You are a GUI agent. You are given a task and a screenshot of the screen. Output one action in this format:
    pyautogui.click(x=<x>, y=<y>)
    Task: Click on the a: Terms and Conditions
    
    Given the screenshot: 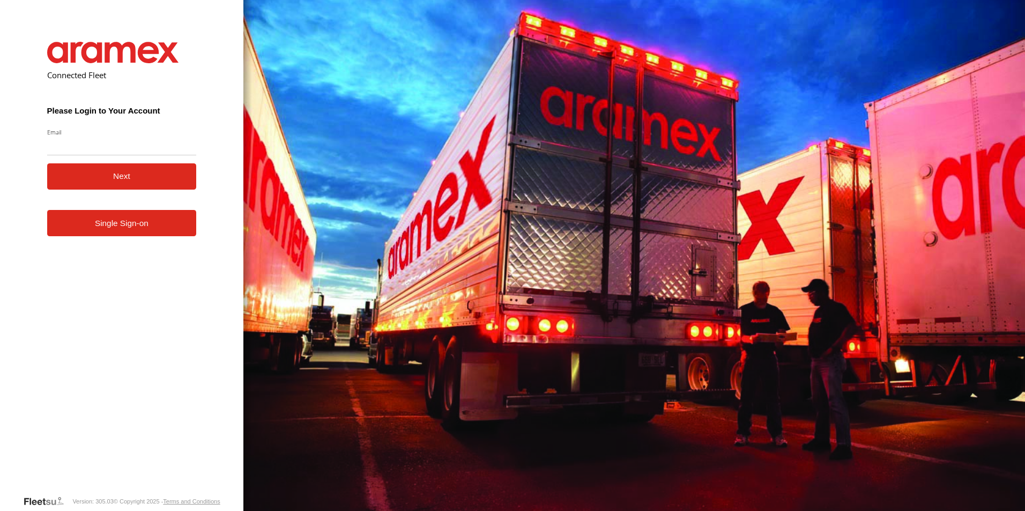 What is the action you would take?
    pyautogui.click(x=191, y=502)
    